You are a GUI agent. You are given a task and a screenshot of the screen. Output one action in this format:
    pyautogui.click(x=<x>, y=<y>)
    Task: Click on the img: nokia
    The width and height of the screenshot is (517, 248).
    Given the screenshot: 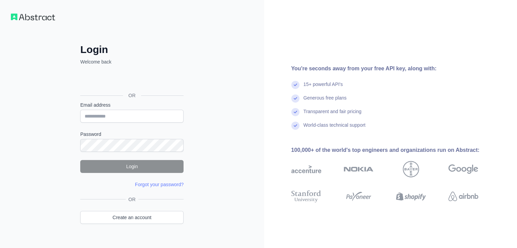 What is the action you would take?
    pyautogui.click(x=359, y=169)
    